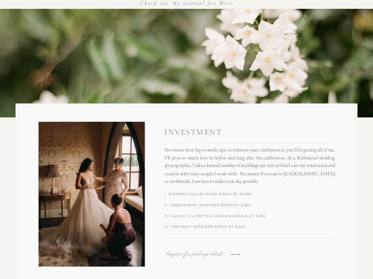 The image size is (373, 279). Describe the element at coordinates (217, 217) in the screenshot. I see `h3: III. family & lifestyle sessions begin at $300` at that location.